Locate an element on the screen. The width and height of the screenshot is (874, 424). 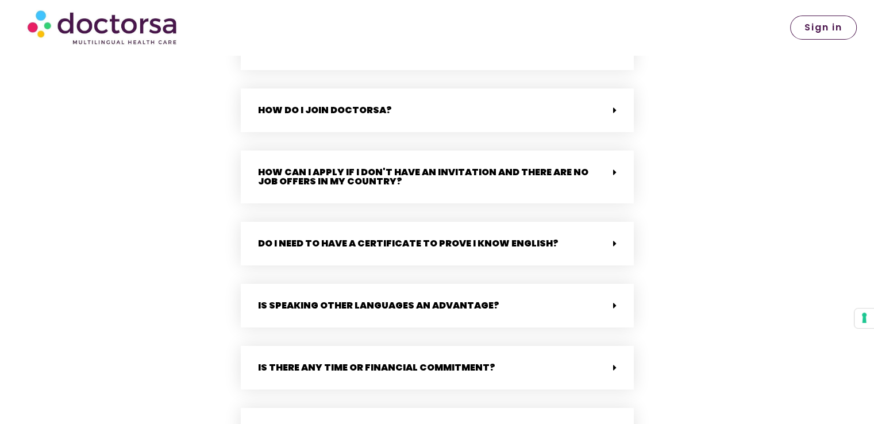
a: Is there any time or financial commitment? is located at coordinates (376, 367).